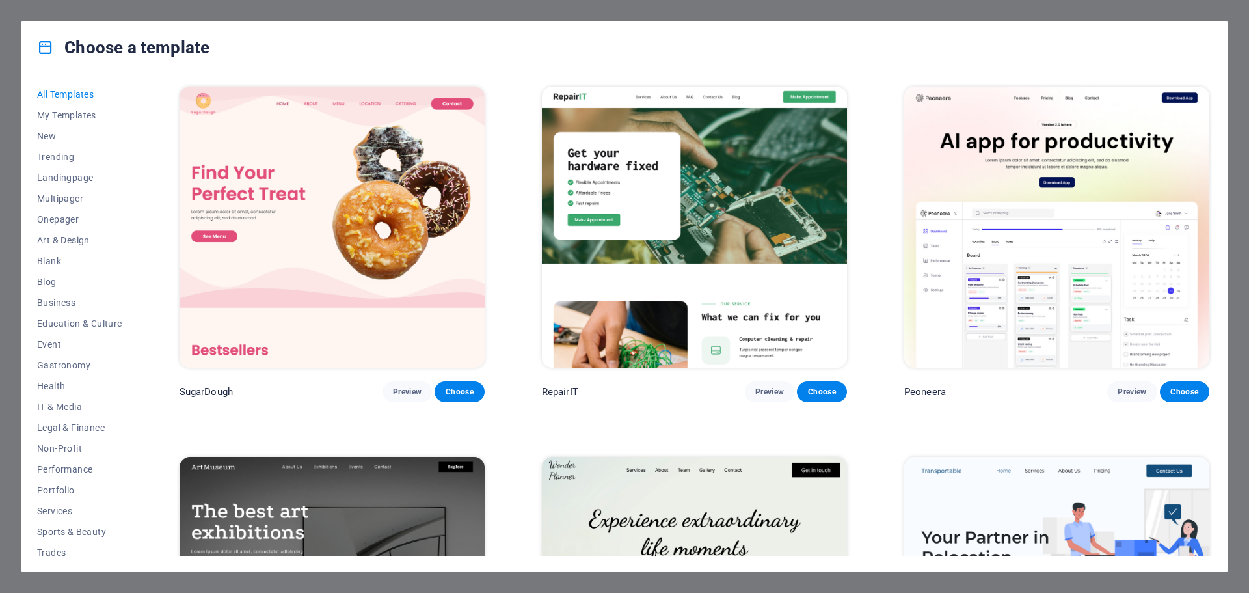  What do you see at coordinates (79, 178) in the screenshot?
I see `button: Landingpage` at bounding box center [79, 178].